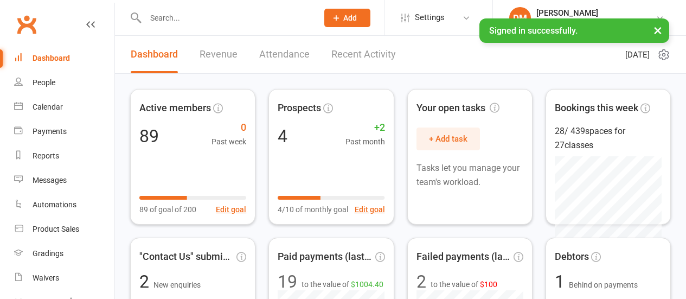  I want to click on button: Add, so click(347, 18).